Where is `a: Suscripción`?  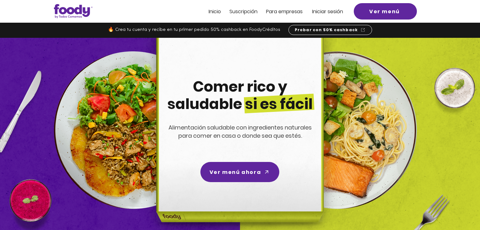
a: Suscripción is located at coordinates (243, 11).